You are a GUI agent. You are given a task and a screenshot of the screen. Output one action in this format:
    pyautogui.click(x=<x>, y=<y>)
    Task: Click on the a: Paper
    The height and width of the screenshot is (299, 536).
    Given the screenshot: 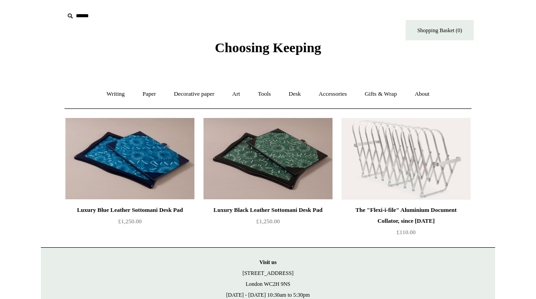 What is the action you would take?
    pyautogui.click(x=149, y=94)
    